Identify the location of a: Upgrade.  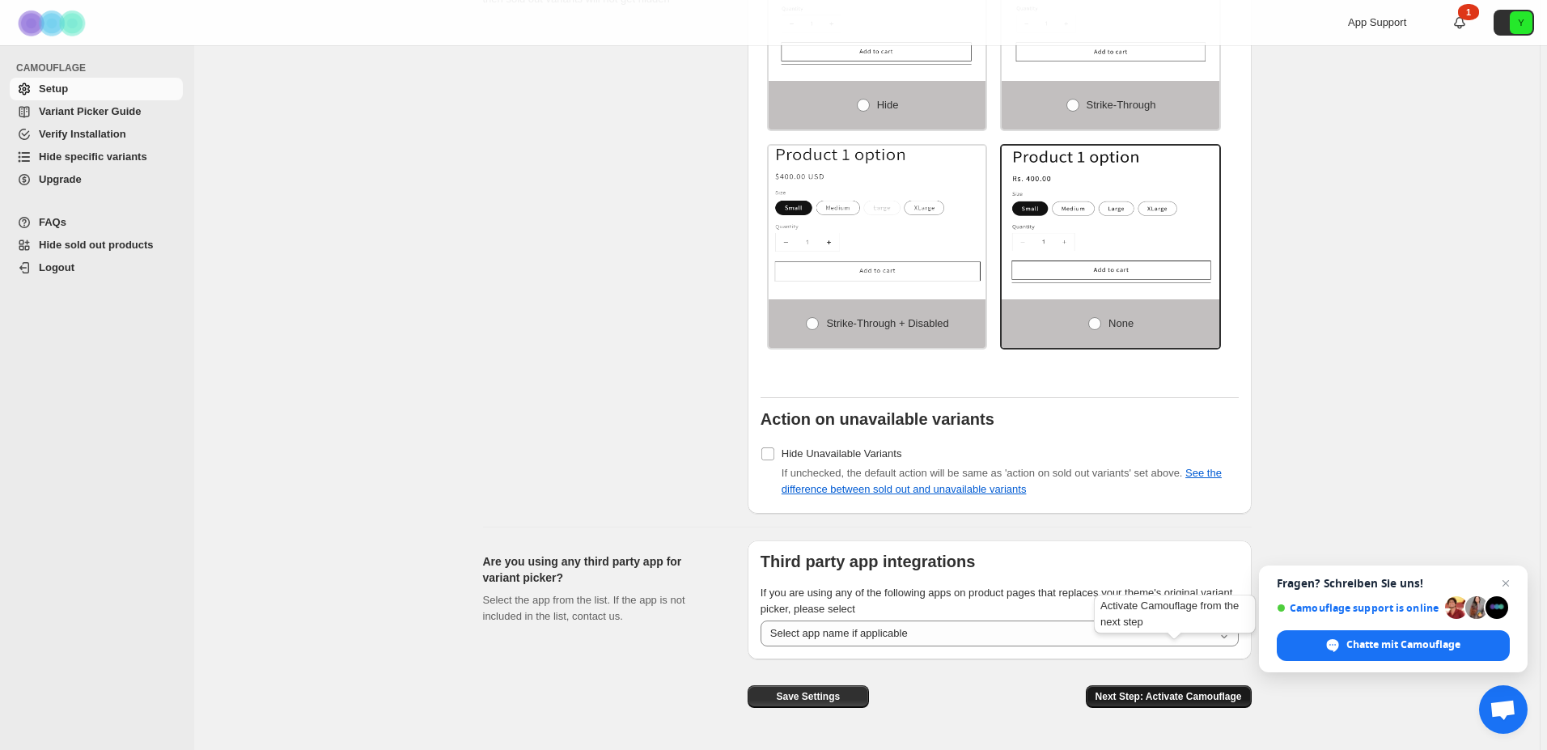
(96, 180).